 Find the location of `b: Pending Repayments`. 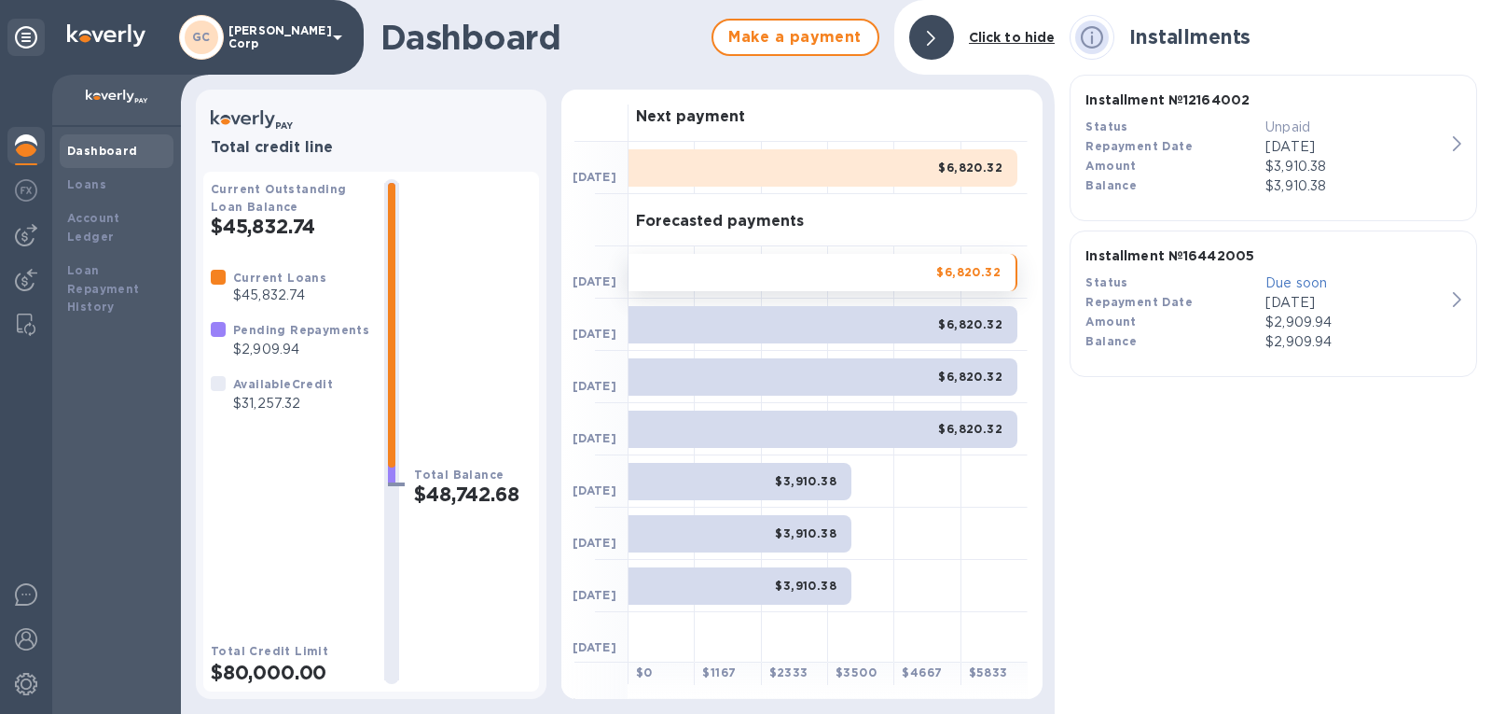

b: Pending Repayments is located at coordinates (301, 329).